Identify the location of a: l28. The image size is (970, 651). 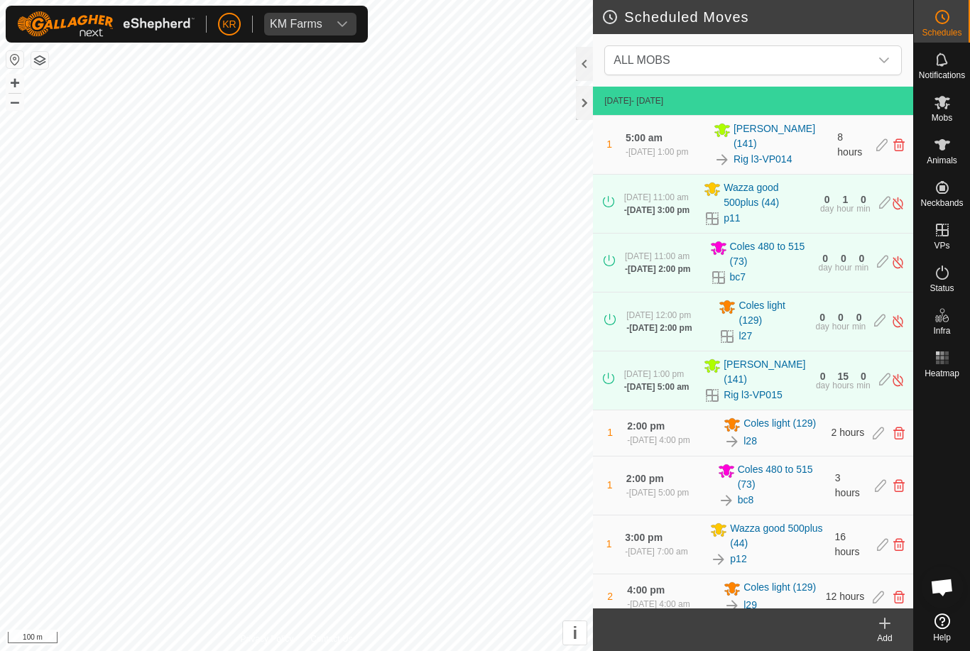
(750, 441).